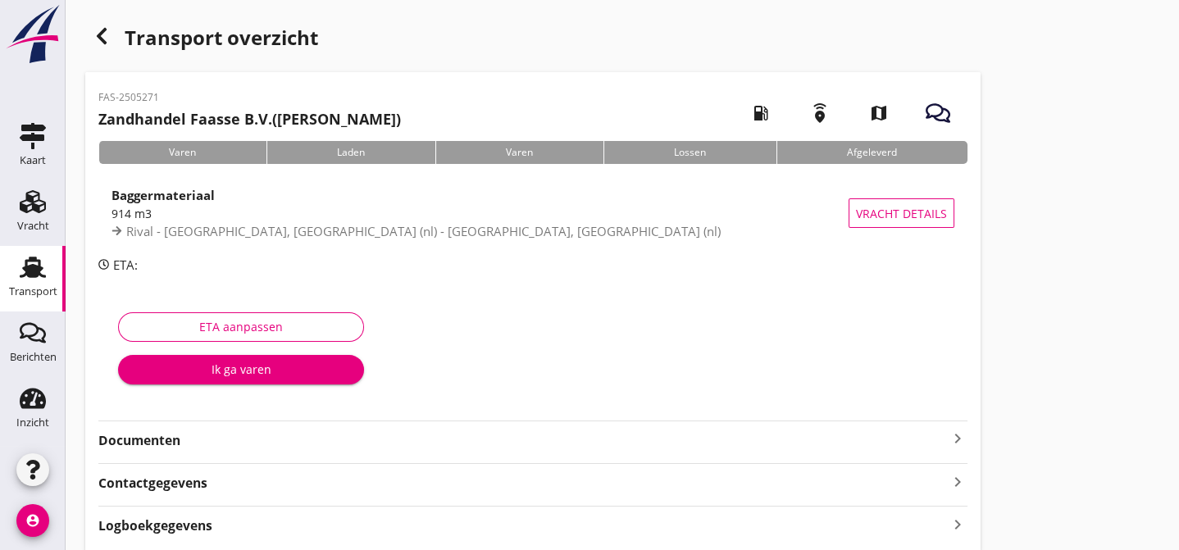 The image size is (1179, 550). Describe the element at coordinates (241, 326) in the screenshot. I see `div: ETA aanpassen` at that location.